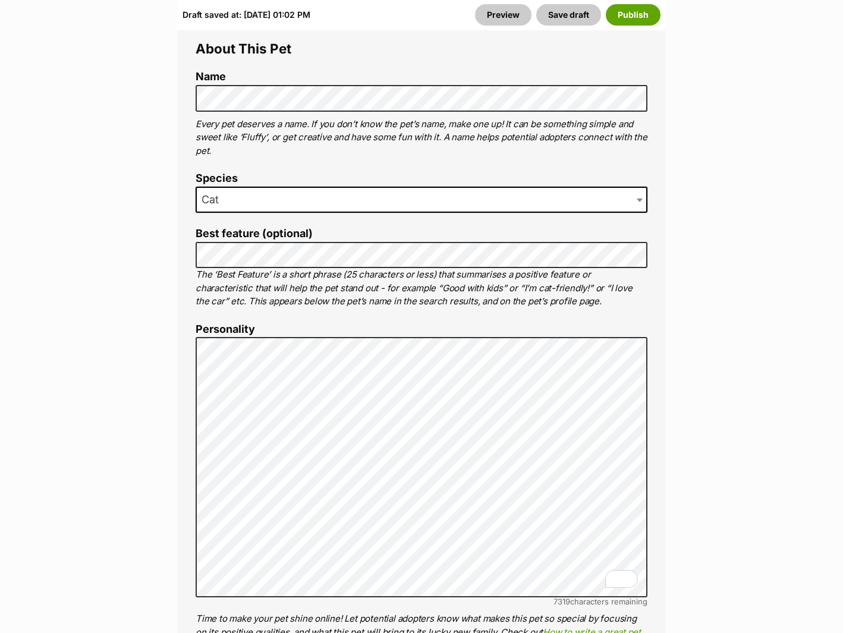  Describe the element at coordinates (422, 178) in the screenshot. I see `label: Species` at that location.